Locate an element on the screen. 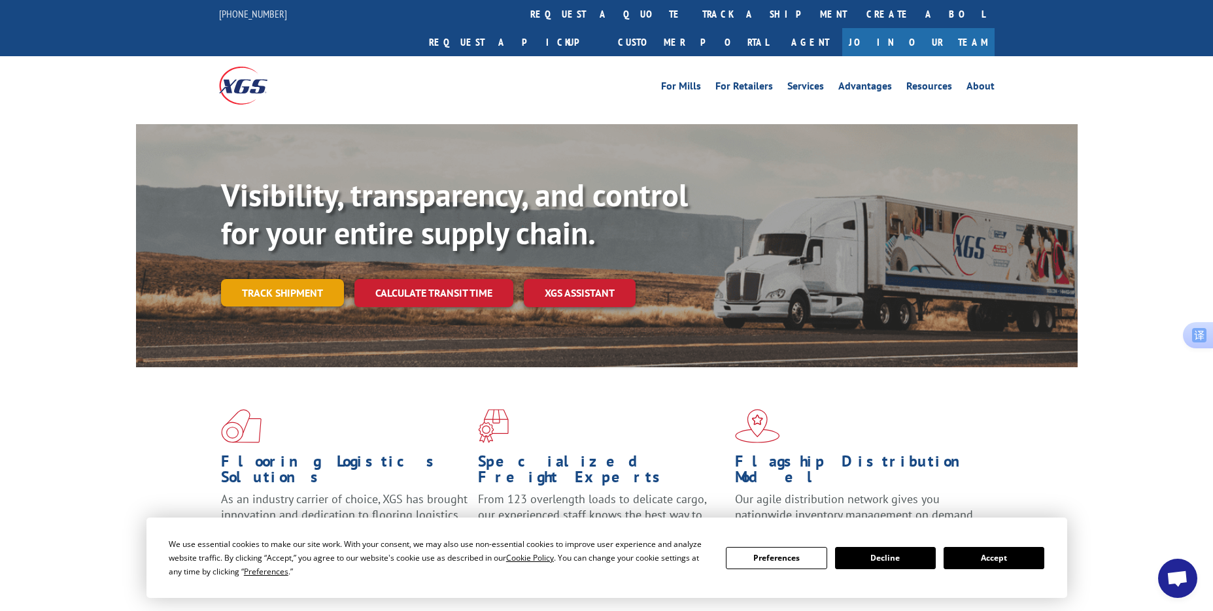  a: Join Our Team is located at coordinates (918, 42).